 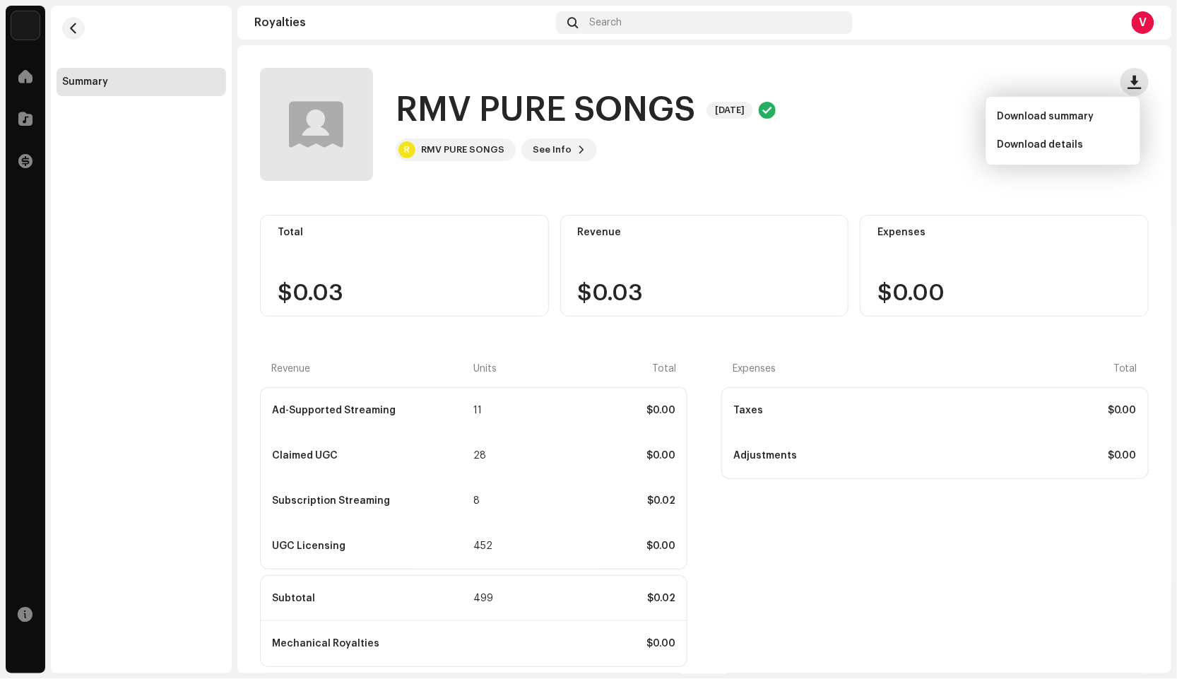 What do you see at coordinates (834, 410) in the screenshot?
I see `div: Taxes` at bounding box center [834, 410].